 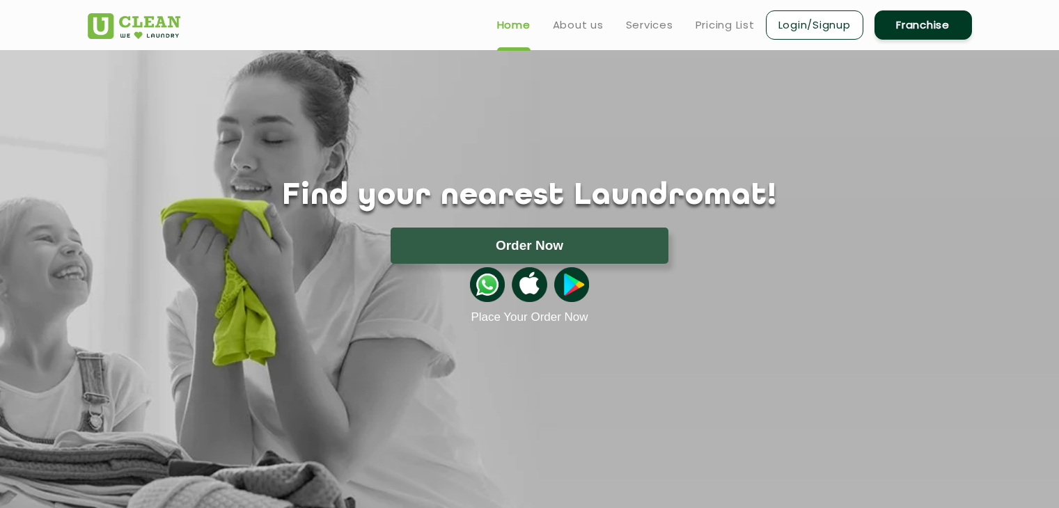 I want to click on a: Franchise, so click(x=924, y=25).